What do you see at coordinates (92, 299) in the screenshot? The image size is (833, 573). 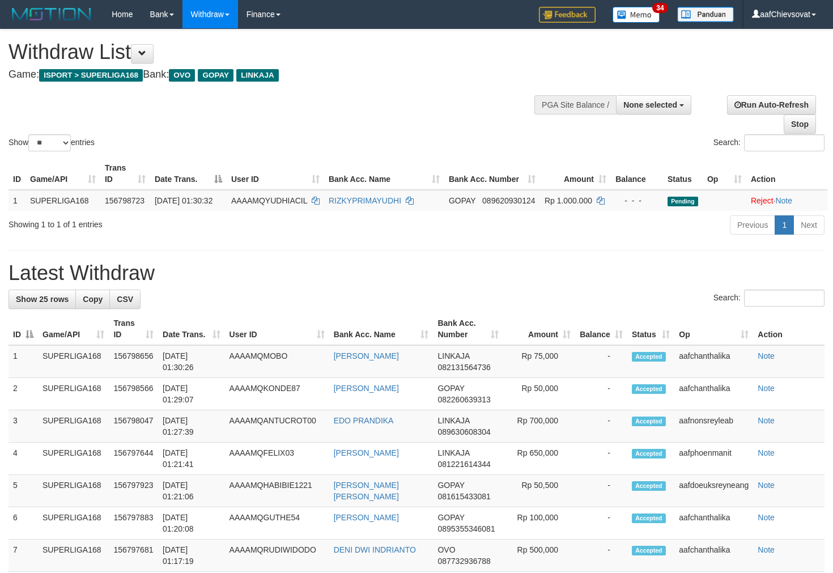 I see `span: Copy` at bounding box center [92, 299].